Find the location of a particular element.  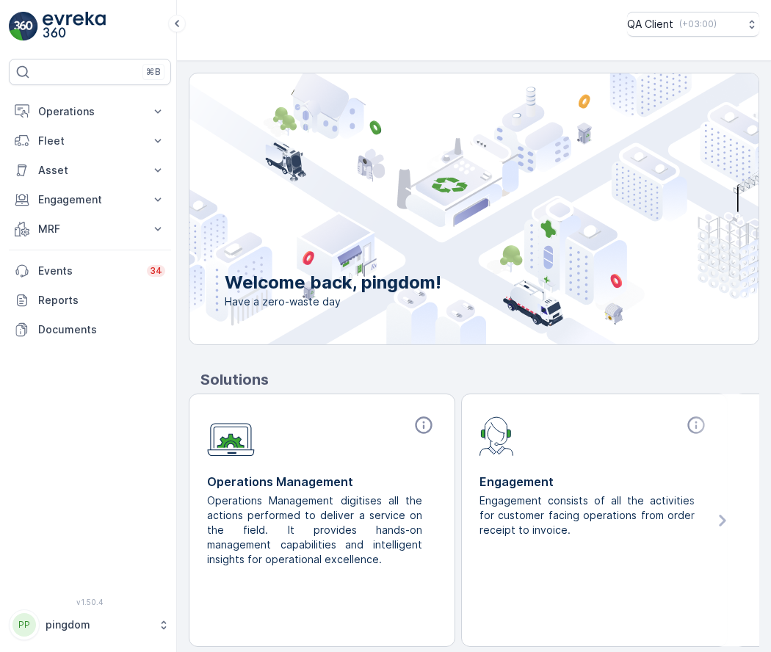

p: Events is located at coordinates (88, 271).